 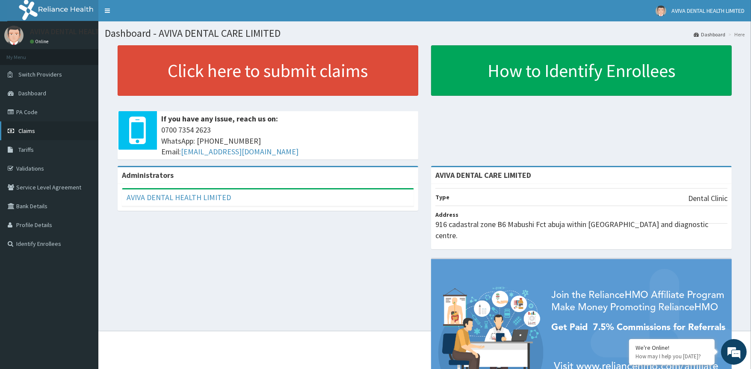 I want to click on b: Administrators, so click(x=148, y=175).